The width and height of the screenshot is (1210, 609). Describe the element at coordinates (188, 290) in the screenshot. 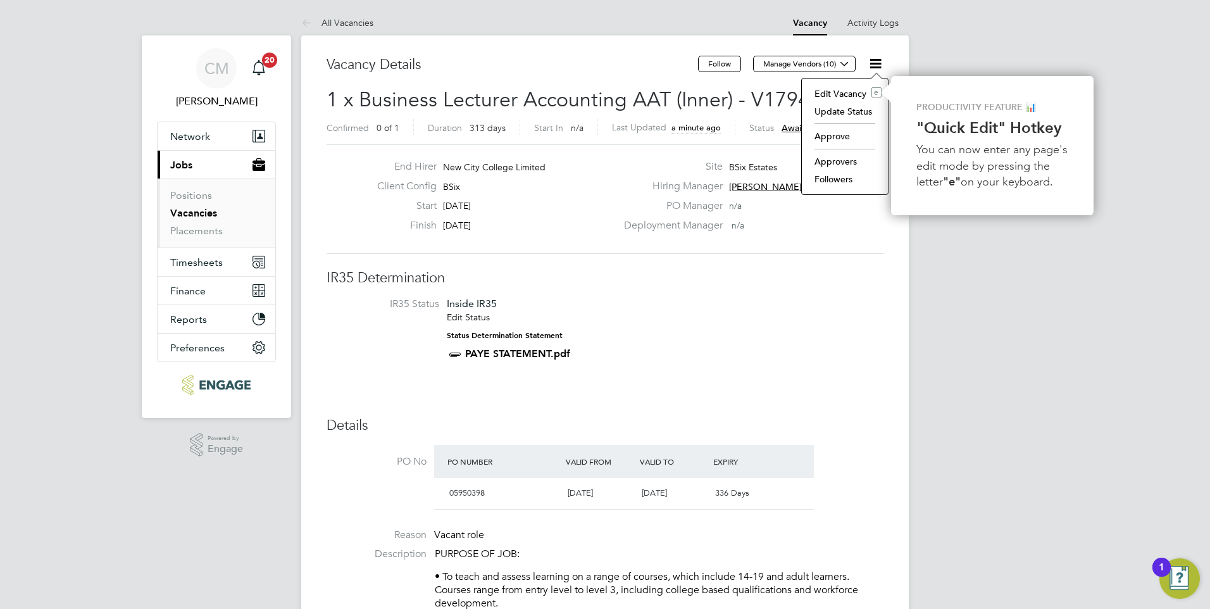

I see `span: Finance` at that location.